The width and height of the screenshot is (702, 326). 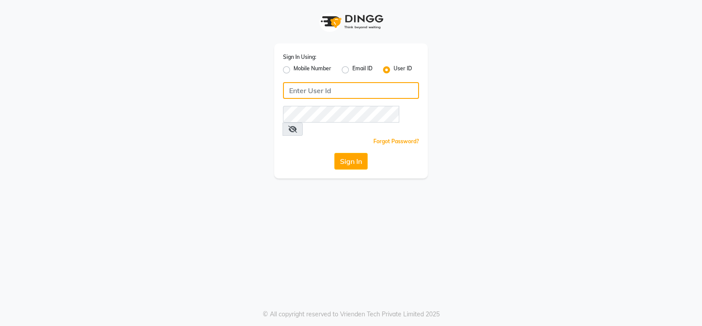 I want to click on a: Forgot Password?, so click(x=396, y=141).